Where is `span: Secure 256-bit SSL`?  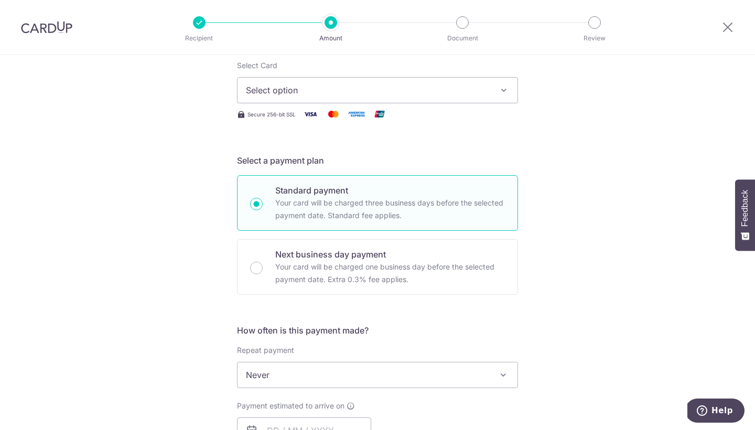 span: Secure 256-bit SSL is located at coordinates (272, 114).